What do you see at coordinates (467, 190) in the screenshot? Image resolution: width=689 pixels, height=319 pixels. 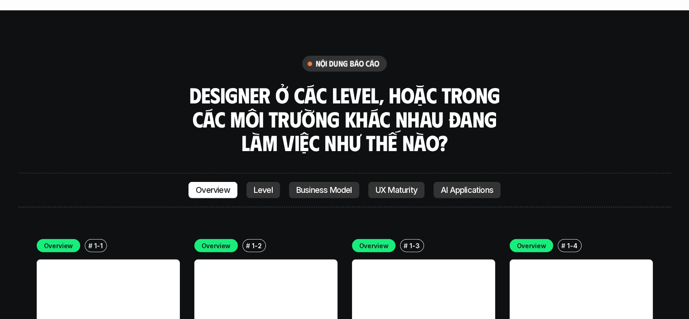 I see `p: AI Applications` at bounding box center [467, 190].